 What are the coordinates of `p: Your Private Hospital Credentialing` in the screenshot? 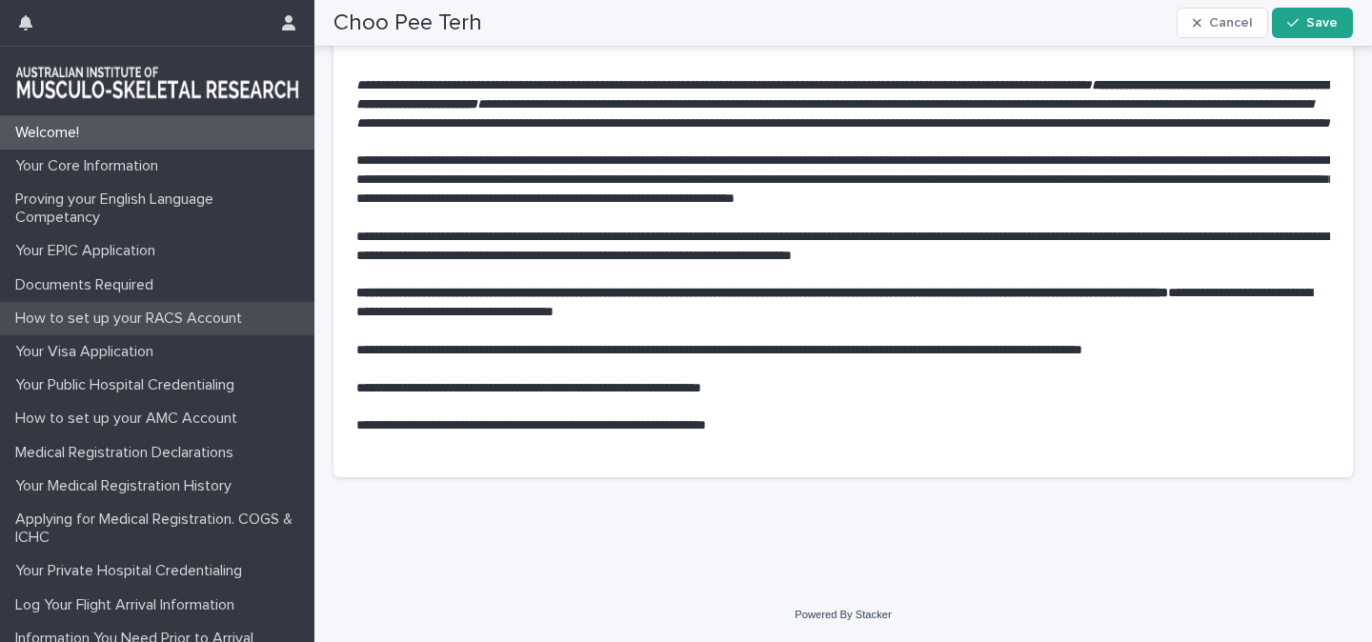 It's located at (132, 571).